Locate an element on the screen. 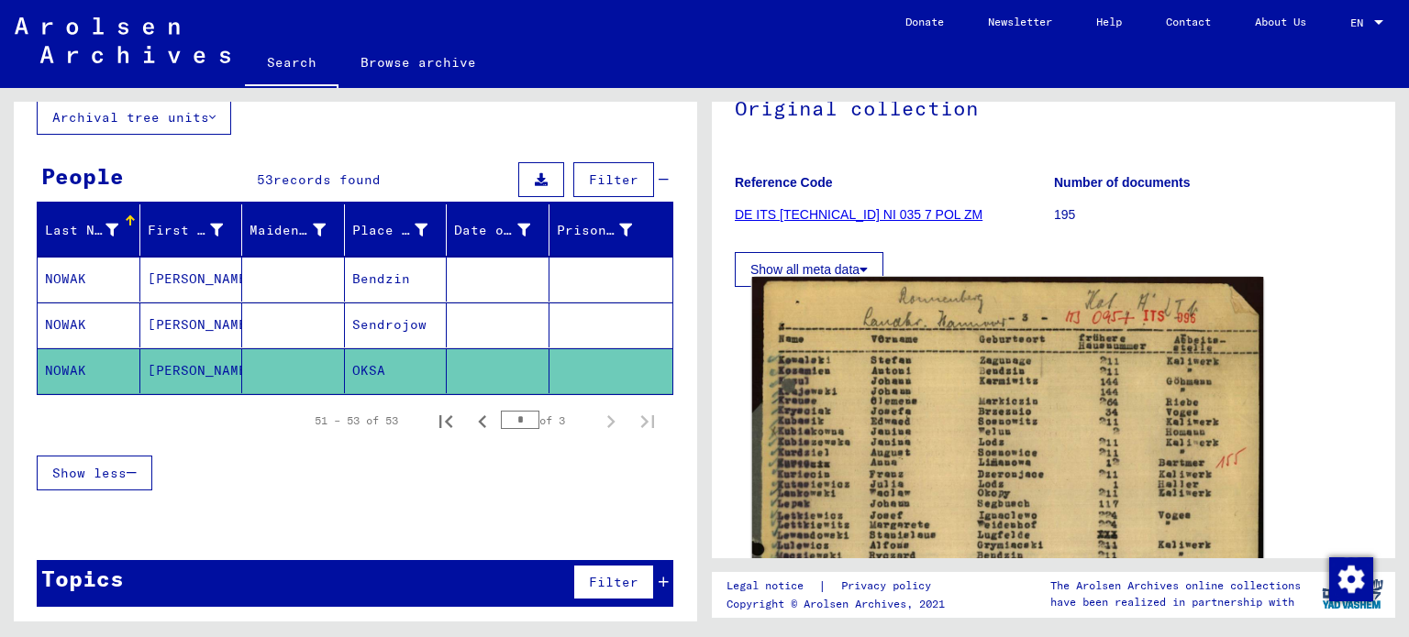  button: Previous page is located at coordinates (482, 421).